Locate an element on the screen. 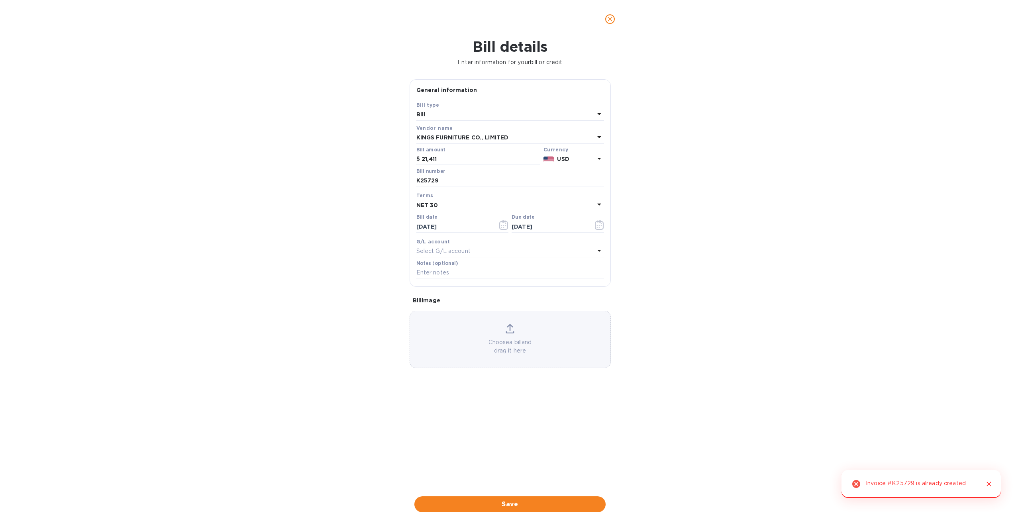 This screenshot has height=525, width=1020. b: NET 30 is located at coordinates (427, 205).